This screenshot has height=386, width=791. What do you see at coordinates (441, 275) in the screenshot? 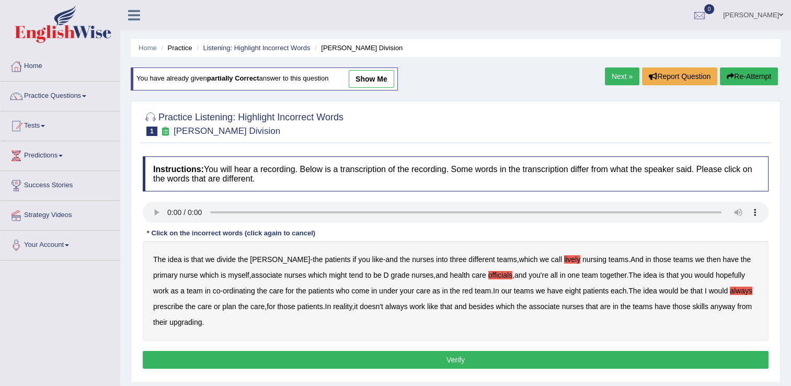
I see `b: and` at bounding box center [441, 275].